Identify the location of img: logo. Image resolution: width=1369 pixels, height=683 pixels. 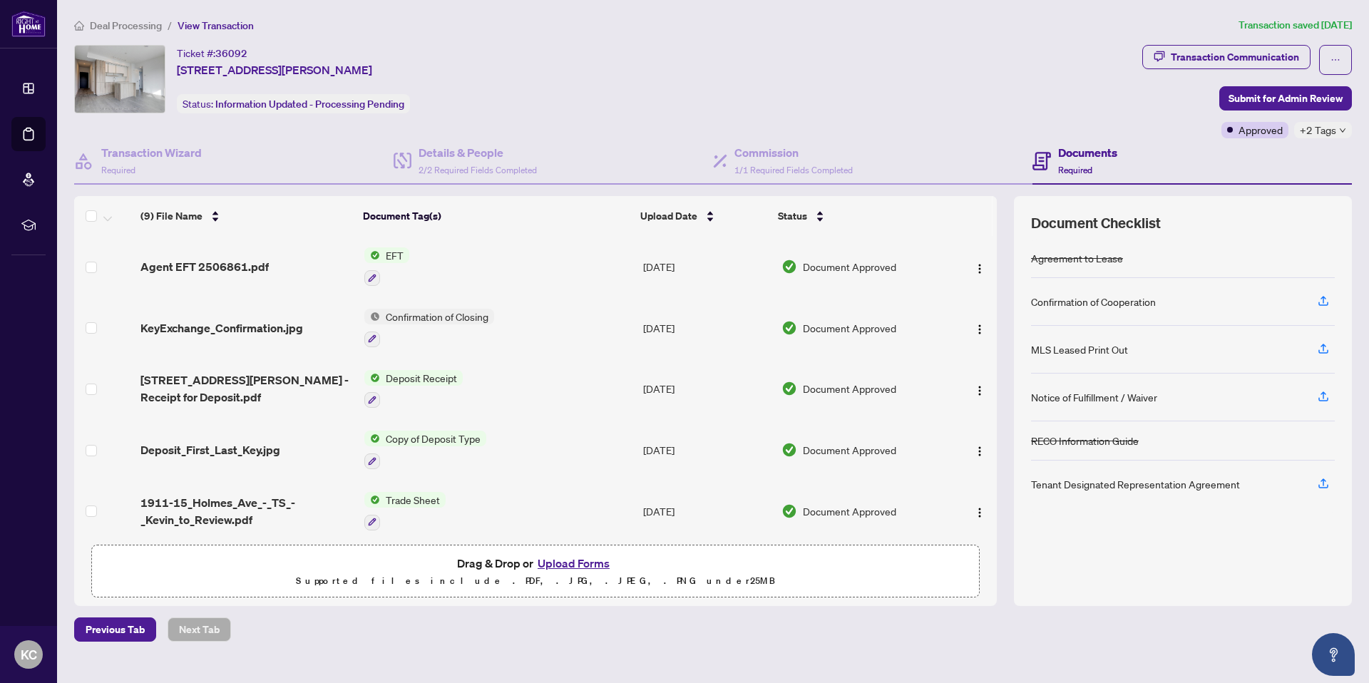
(29, 24).